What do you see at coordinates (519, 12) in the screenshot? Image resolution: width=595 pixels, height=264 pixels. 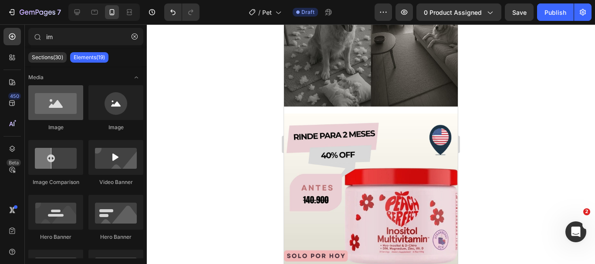 I see `button: Save` at bounding box center [519, 12].